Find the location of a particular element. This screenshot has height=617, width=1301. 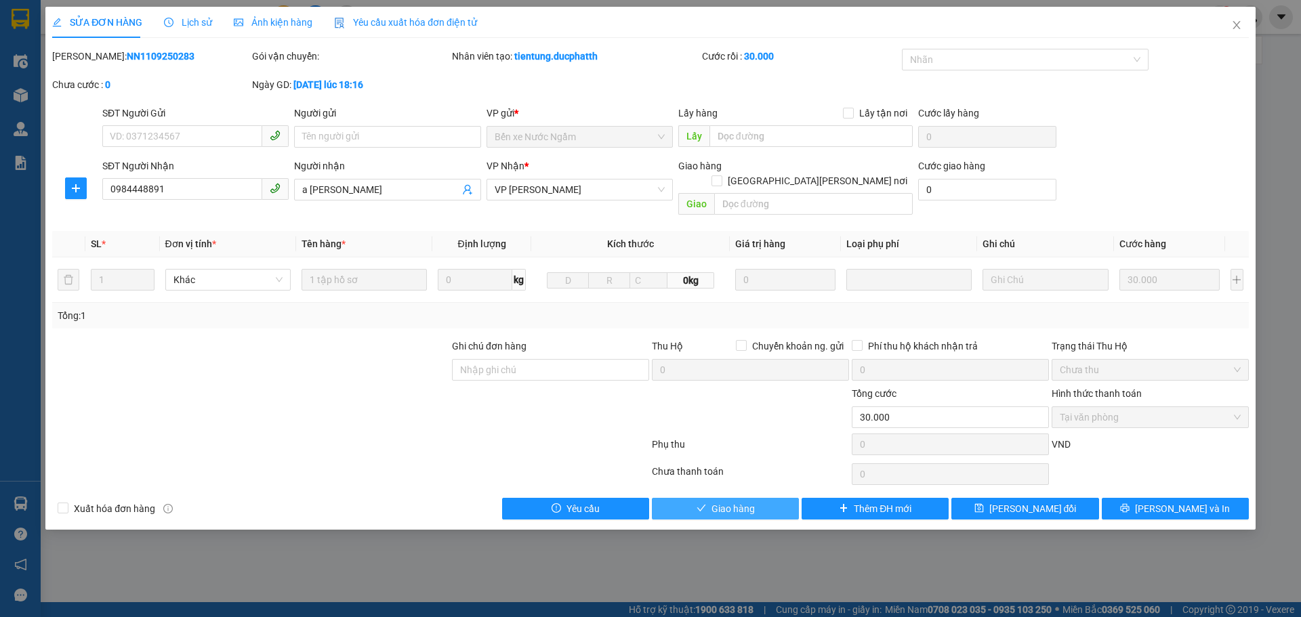

button: Close is located at coordinates (1236, 26).